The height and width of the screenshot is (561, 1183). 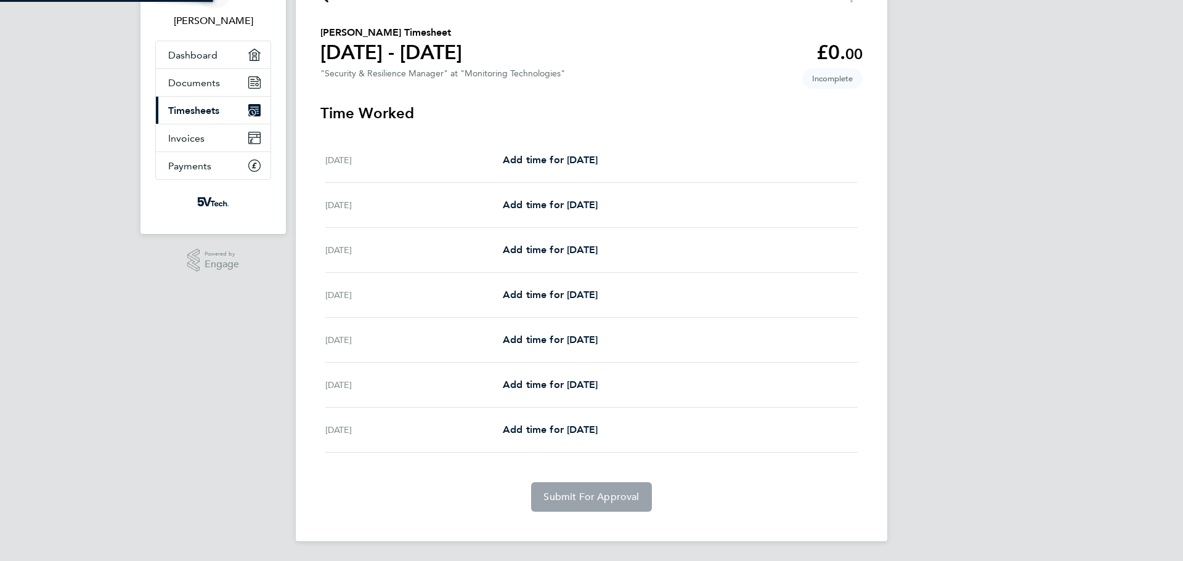 What do you see at coordinates (213, 21) in the screenshot?
I see `span: Daniel Oziegbe` at bounding box center [213, 21].